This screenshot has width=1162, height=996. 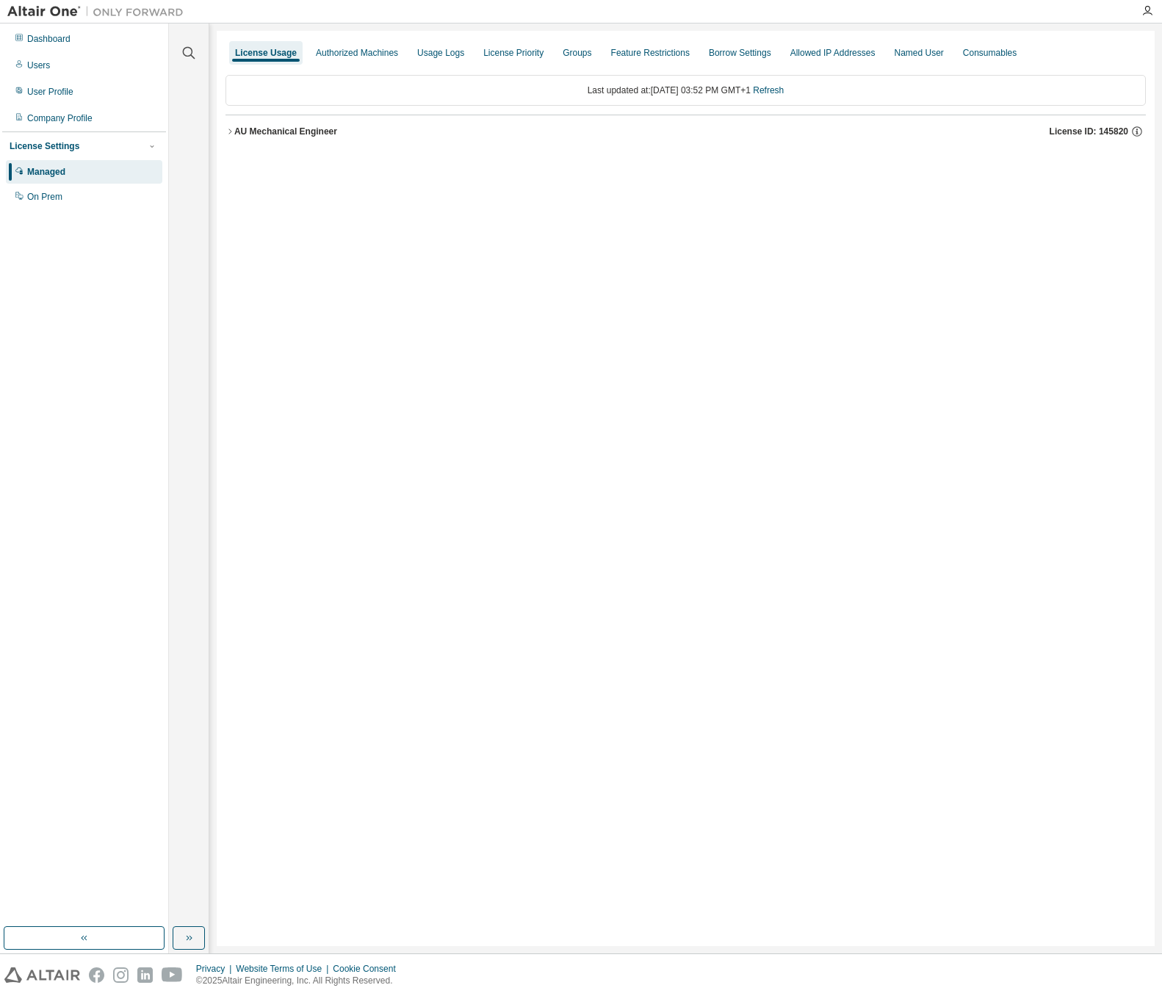 What do you see at coordinates (368, 969) in the screenshot?
I see `div: Cookie Consent` at bounding box center [368, 969].